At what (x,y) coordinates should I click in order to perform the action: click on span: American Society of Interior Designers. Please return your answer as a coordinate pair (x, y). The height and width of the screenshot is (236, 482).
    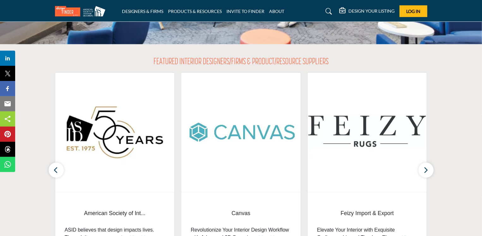
    Looking at the image, I should click on (115, 213).